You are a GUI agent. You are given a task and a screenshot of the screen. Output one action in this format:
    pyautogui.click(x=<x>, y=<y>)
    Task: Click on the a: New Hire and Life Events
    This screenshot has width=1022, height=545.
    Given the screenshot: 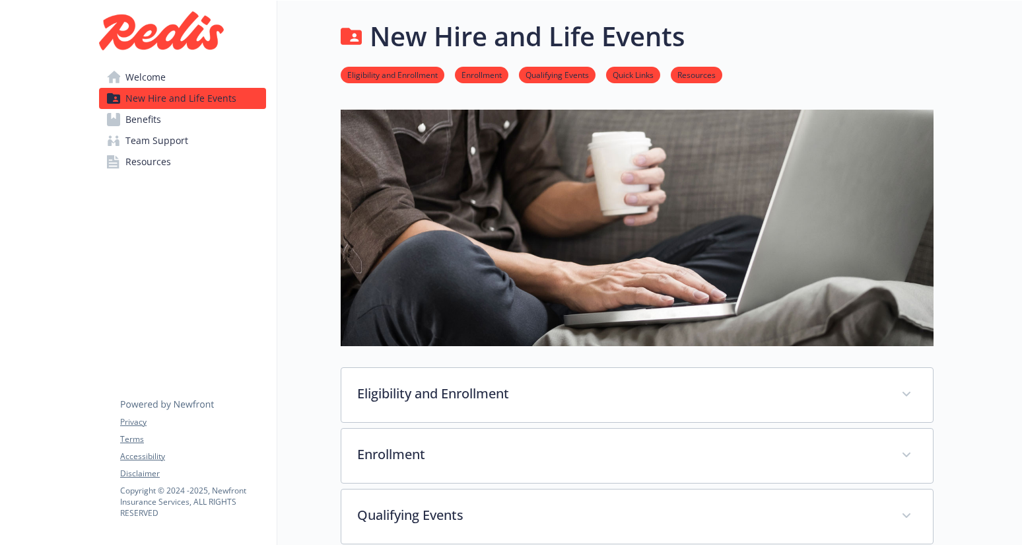 What is the action you would take?
    pyautogui.click(x=182, y=98)
    